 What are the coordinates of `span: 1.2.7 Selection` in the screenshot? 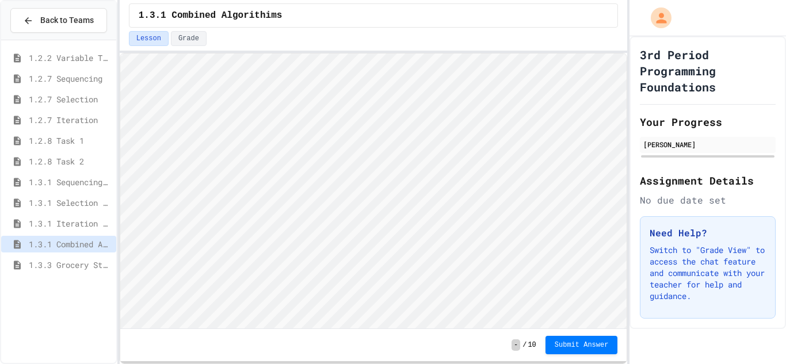 It's located at (70, 99).